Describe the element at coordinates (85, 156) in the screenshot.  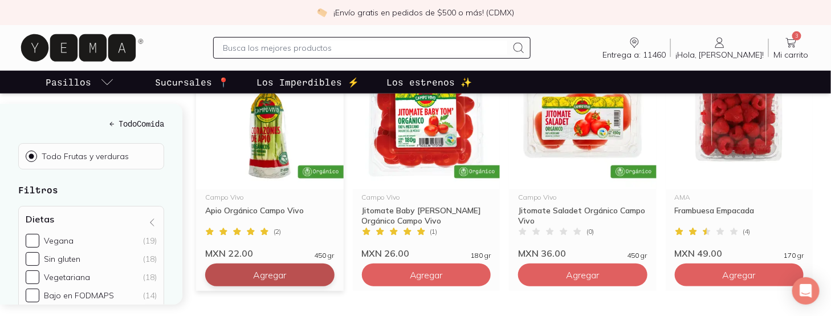
I see `p: Todo Frutas y verduras` at that location.